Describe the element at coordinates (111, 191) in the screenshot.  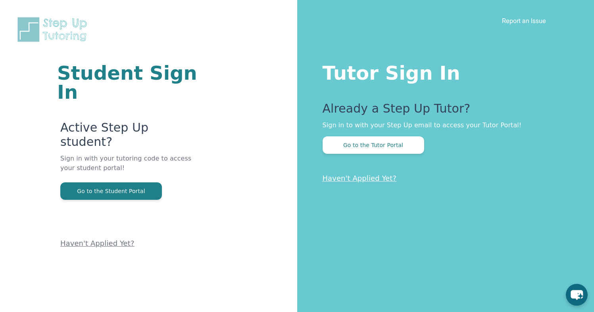
I see `button: Go to the Student Portal` at that location.